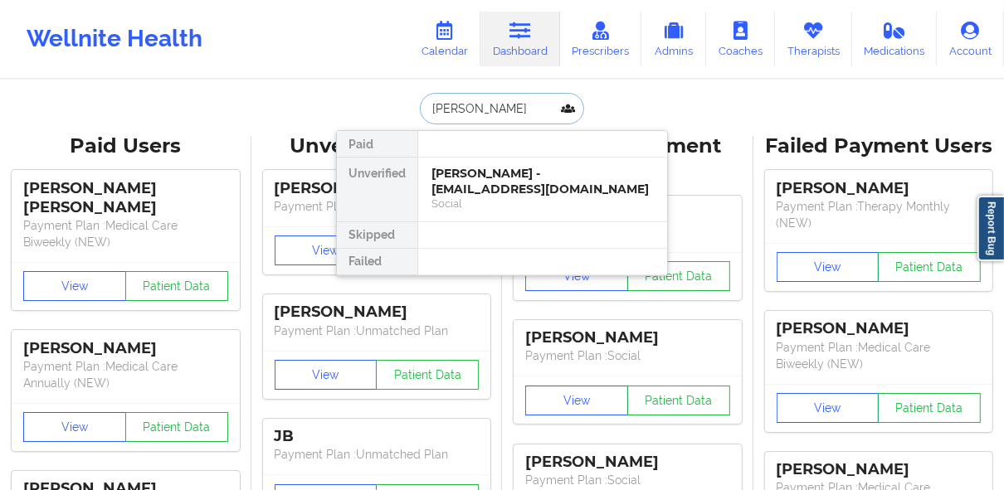 The image size is (1004, 490). Describe the element at coordinates (125, 375) in the screenshot. I see `p: Payment Plan : Medical Care Annually (NEW)` at that location.